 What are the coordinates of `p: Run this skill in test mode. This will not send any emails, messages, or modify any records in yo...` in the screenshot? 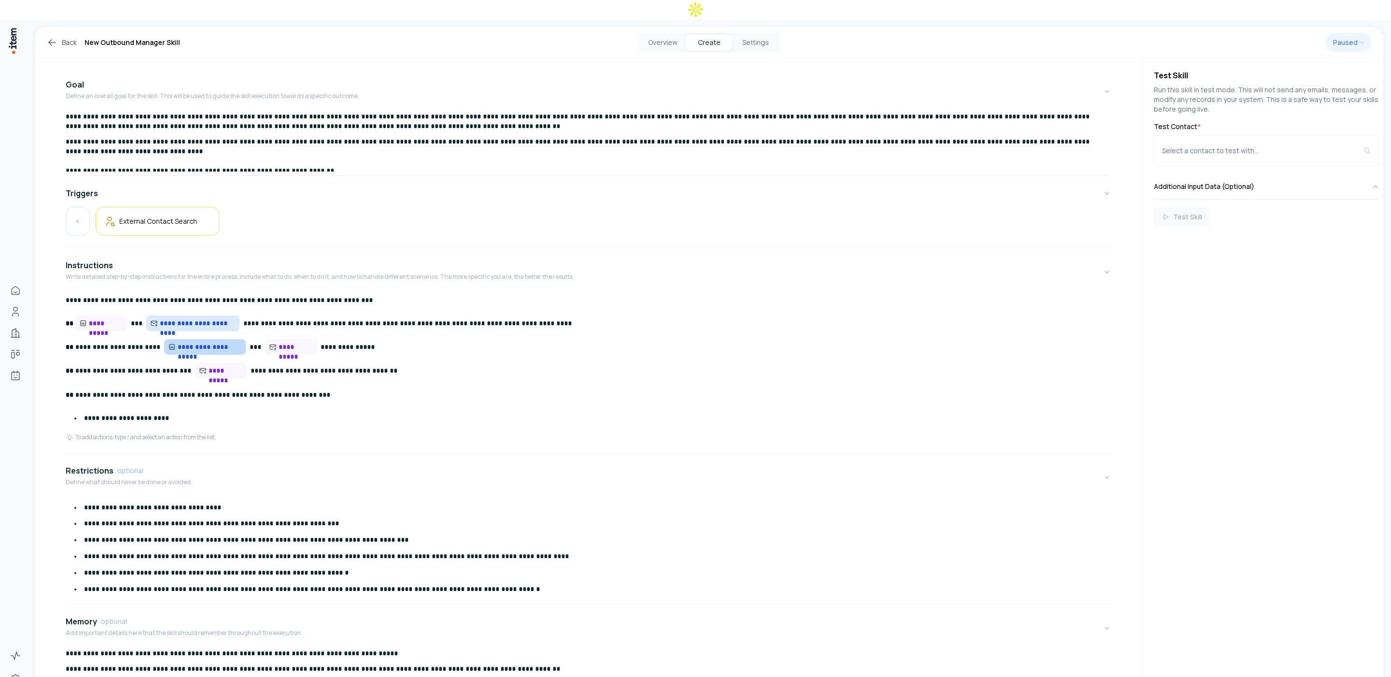 It's located at (1267, 100).